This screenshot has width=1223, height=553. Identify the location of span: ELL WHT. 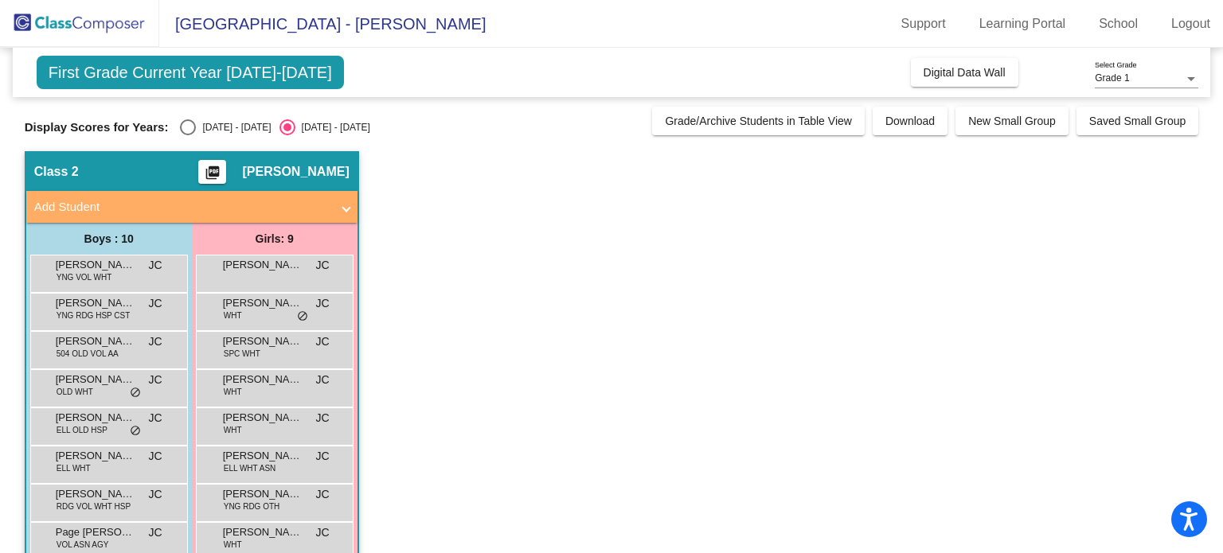
(73, 468).